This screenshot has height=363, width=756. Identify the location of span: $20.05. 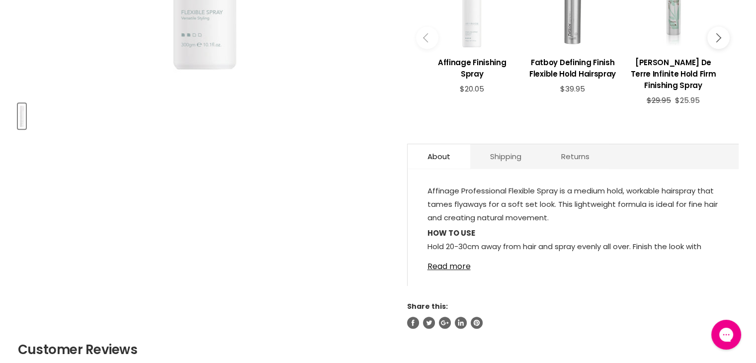
(471, 88).